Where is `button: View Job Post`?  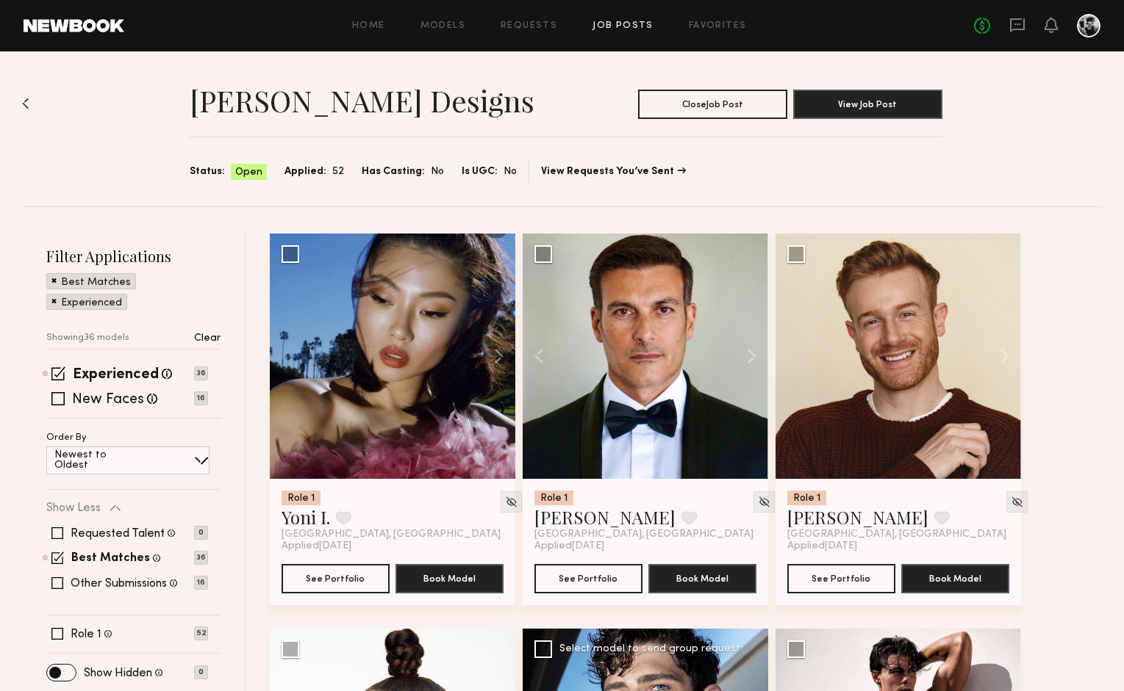 button: View Job Post is located at coordinates (867, 104).